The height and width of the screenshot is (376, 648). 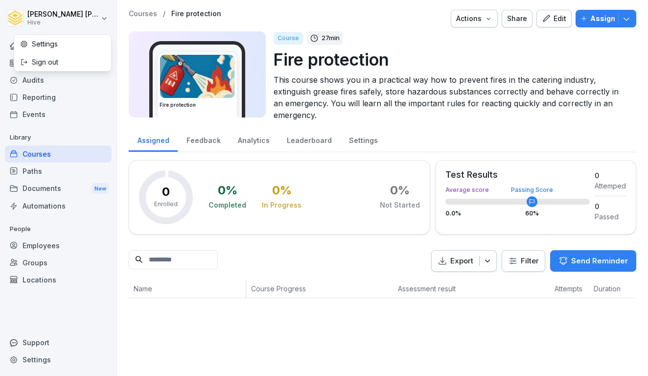 I want to click on p: Export, so click(x=461, y=261).